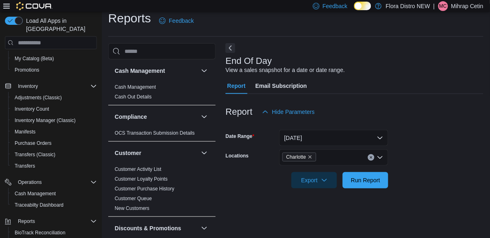 This screenshot has width=490, height=238. Describe the element at coordinates (239, 112) in the screenshot. I see `h3: Report` at that location.